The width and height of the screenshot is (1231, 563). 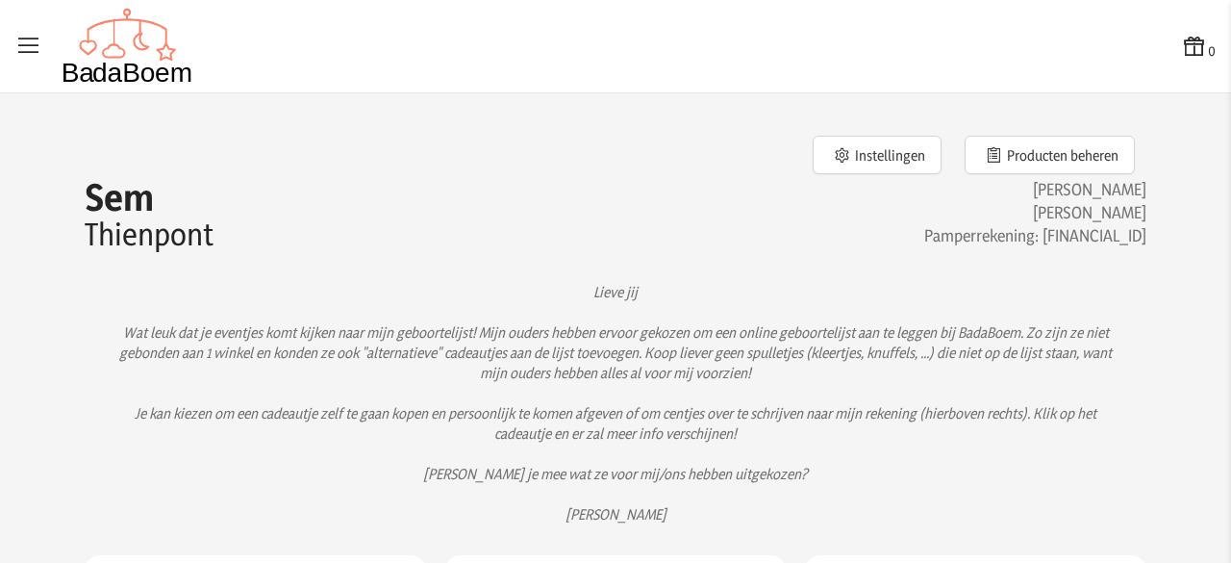 What do you see at coordinates (127, 46) in the screenshot?
I see `img: Badaboem` at bounding box center [127, 46].